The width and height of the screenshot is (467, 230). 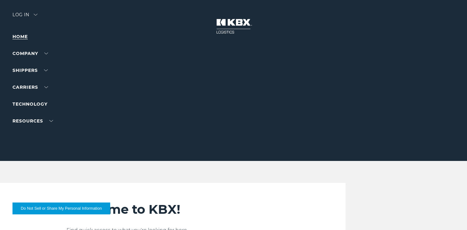 What do you see at coordinates (193, 209) in the screenshot?
I see `h2: Welcome to KBX!` at bounding box center [193, 209].